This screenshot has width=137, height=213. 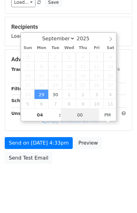 What do you see at coordinates (107, 115) in the screenshot?
I see `span: Click to toggle` at bounding box center [107, 115].